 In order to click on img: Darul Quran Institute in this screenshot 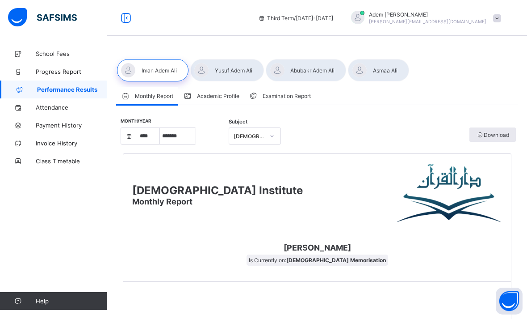, I will do `click(450, 194)`.